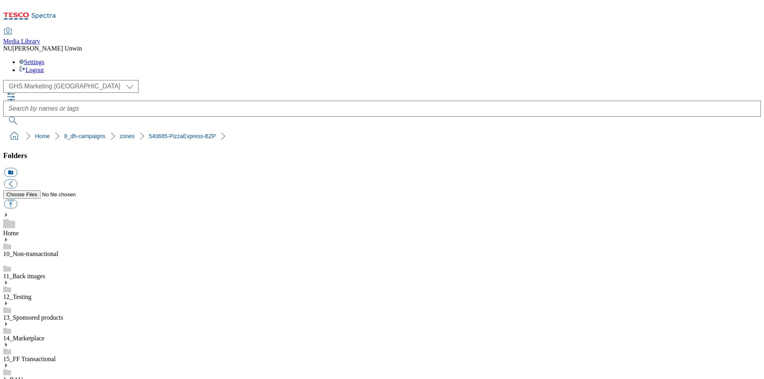 This screenshot has height=379, width=764. What do you see at coordinates (24, 276) in the screenshot?
I see `a: 11_Back images` at bounding box center [24, 276].